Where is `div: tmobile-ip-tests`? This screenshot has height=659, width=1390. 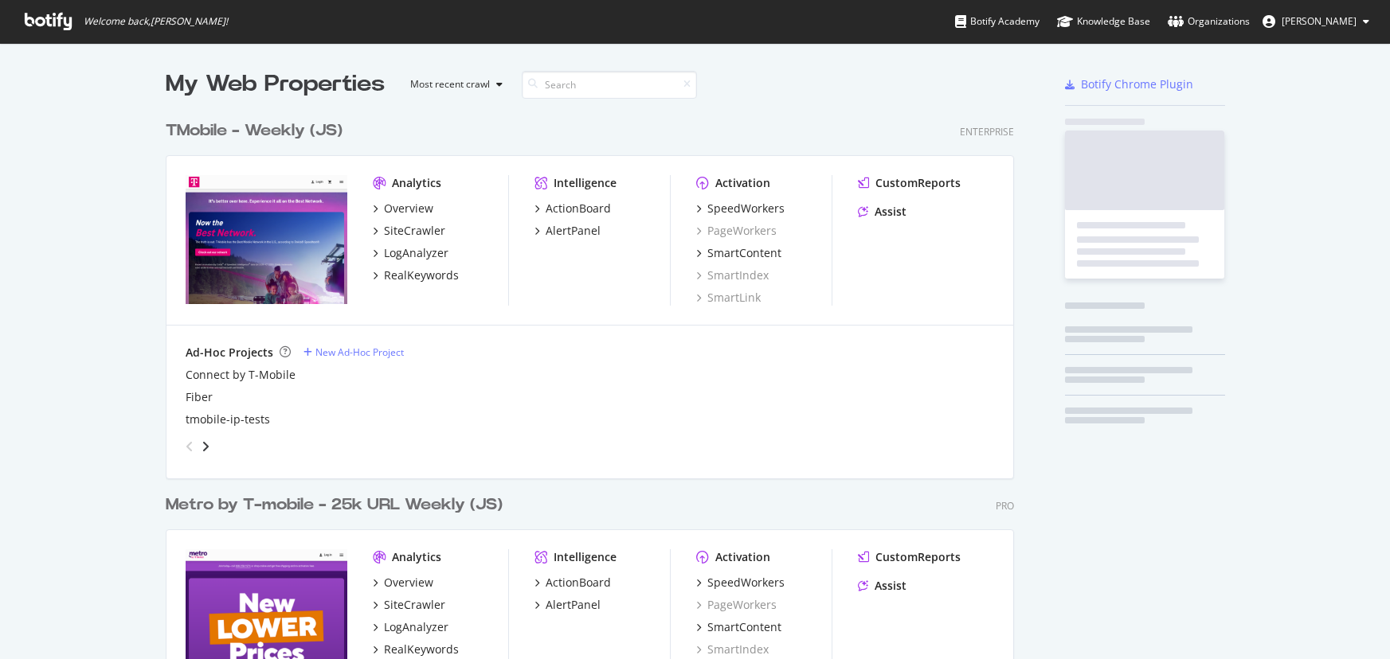 div: tmobile-ip-tests is located at coordinates (228, 420).